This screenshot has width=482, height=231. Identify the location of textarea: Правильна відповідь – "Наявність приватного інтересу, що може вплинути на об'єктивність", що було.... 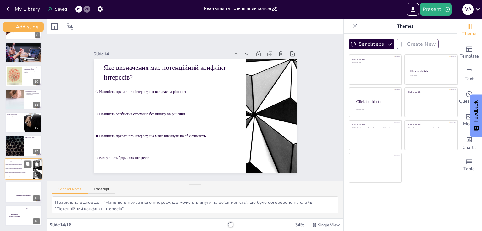
(195, 205).